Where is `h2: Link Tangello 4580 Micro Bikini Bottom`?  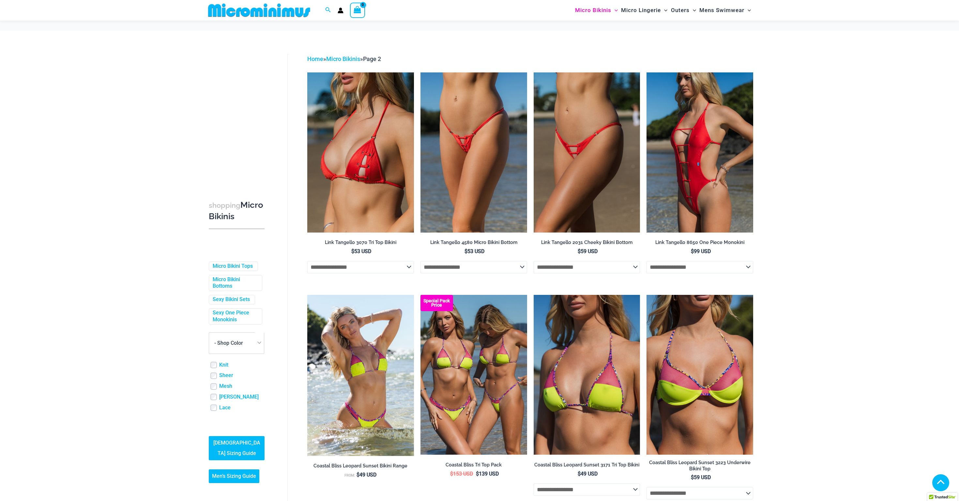 h2: Link Tangello 4580 Micro Bikini Bottom is located at coordinates (474, 242).